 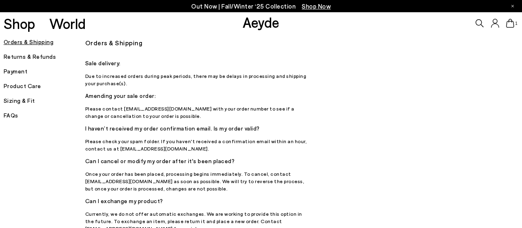 I want to click on h5: Orders & Shipping, so click(x=44, y=42).